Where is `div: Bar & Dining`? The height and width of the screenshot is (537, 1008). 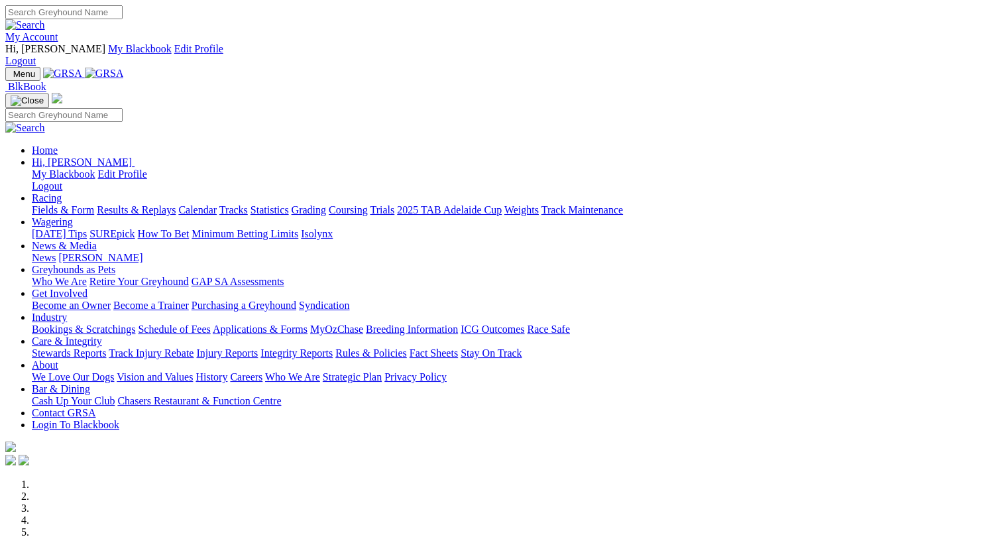
div: Bar & Dining is located at coordinates (517, 401).